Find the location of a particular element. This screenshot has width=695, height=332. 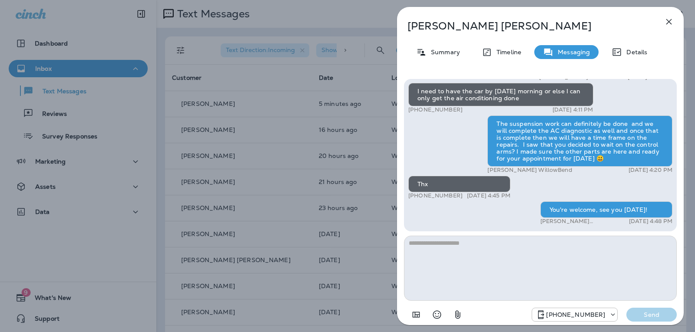

button: Select an emoji is located at coordinates (437, 315).